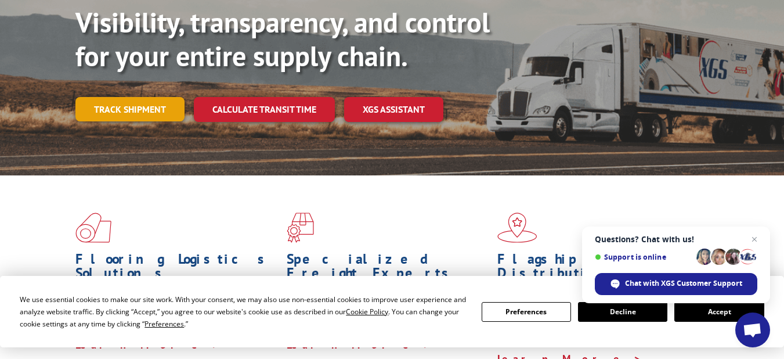 This screenshot has height=359, width=784. I want to click on b: Visibility, transparency, and control for your entire supply chain., so click(283, 39).